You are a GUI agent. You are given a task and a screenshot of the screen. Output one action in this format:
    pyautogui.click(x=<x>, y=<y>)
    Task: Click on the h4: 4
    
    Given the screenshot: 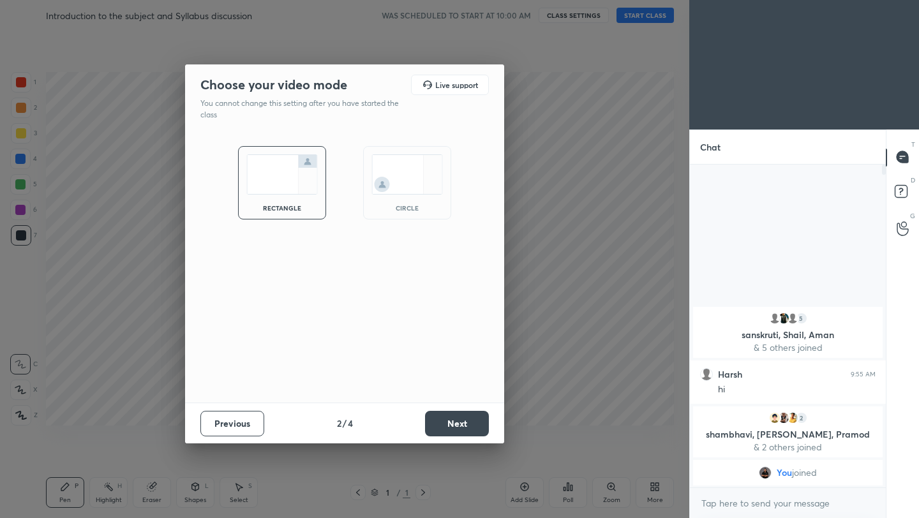 What is the action you would take?
    pyautogui.click(x=351, y=423)
    